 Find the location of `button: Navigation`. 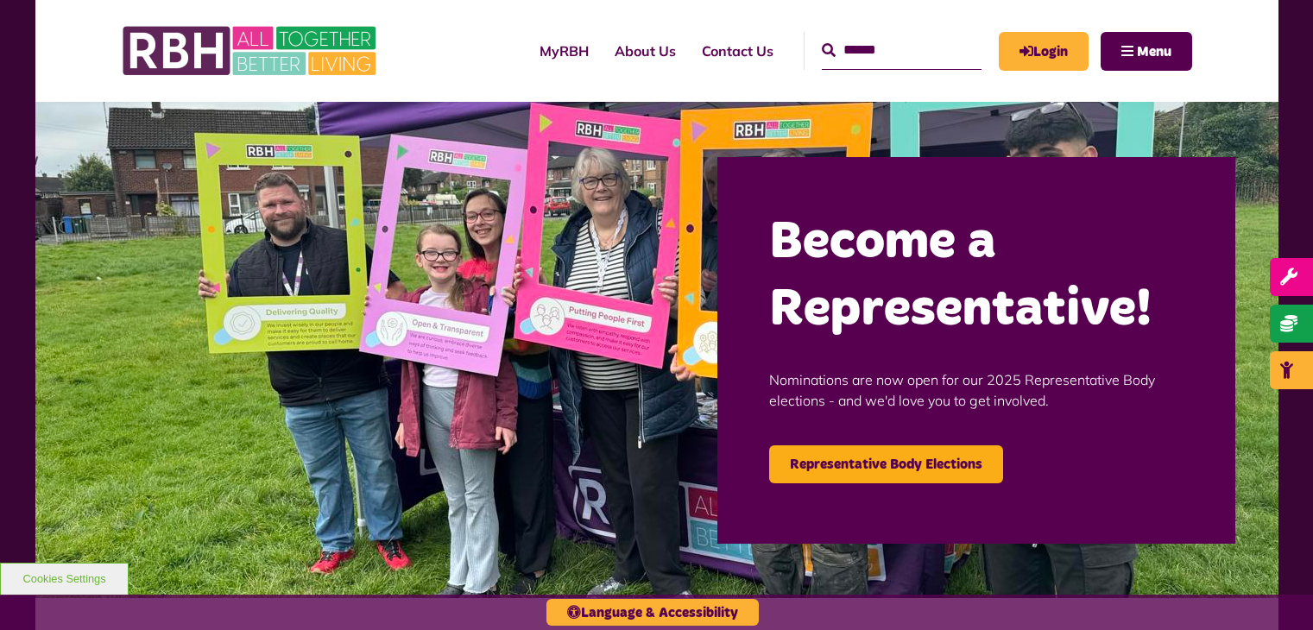

button: Navigation is located at coordinates (1147, 51).